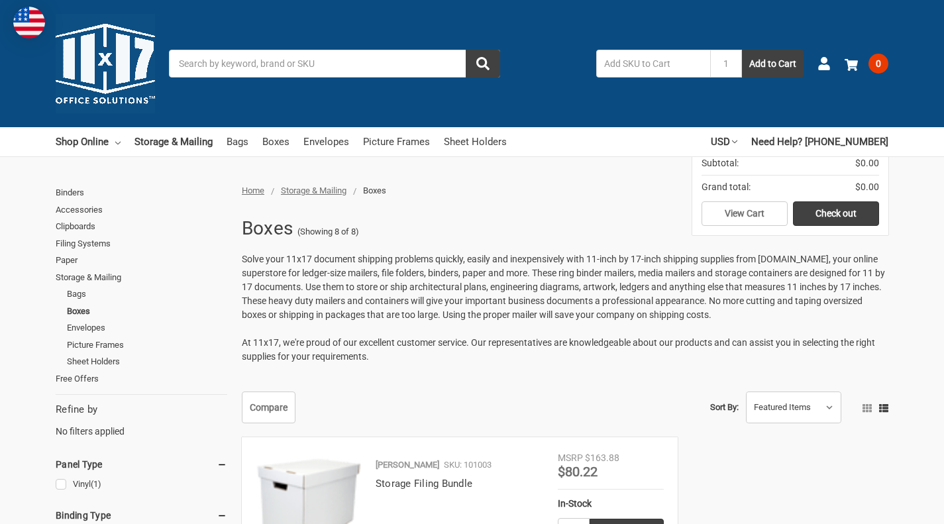 The image size is (944, 524). Describe the element at coordinates (558, 349) in the screenshot. I see `span: At 11x17, we're proud of our excellent customer service. Our representatives are knowledgeable ab...` at that location.